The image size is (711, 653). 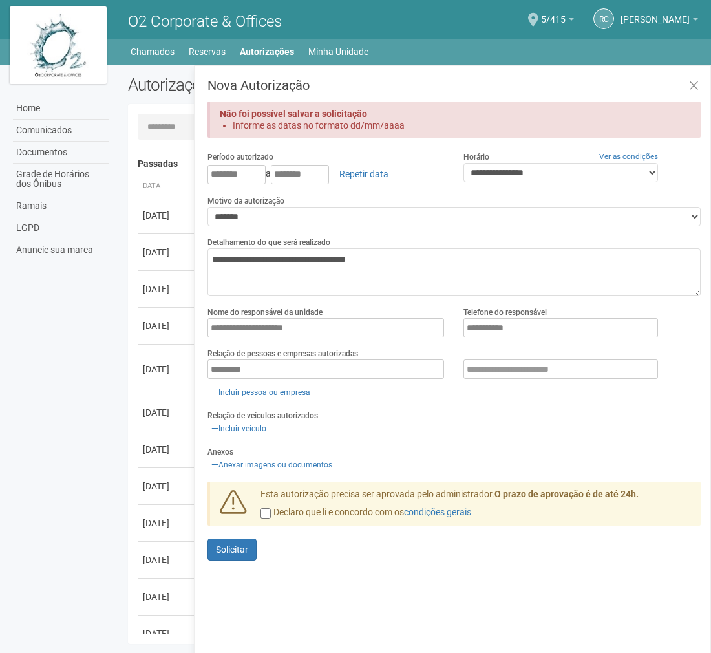 What do you see at coordinates (260, 392) in the screenshot?
I see `a: Incluir pessoa ou empresa` at bounding box center [260, 392].